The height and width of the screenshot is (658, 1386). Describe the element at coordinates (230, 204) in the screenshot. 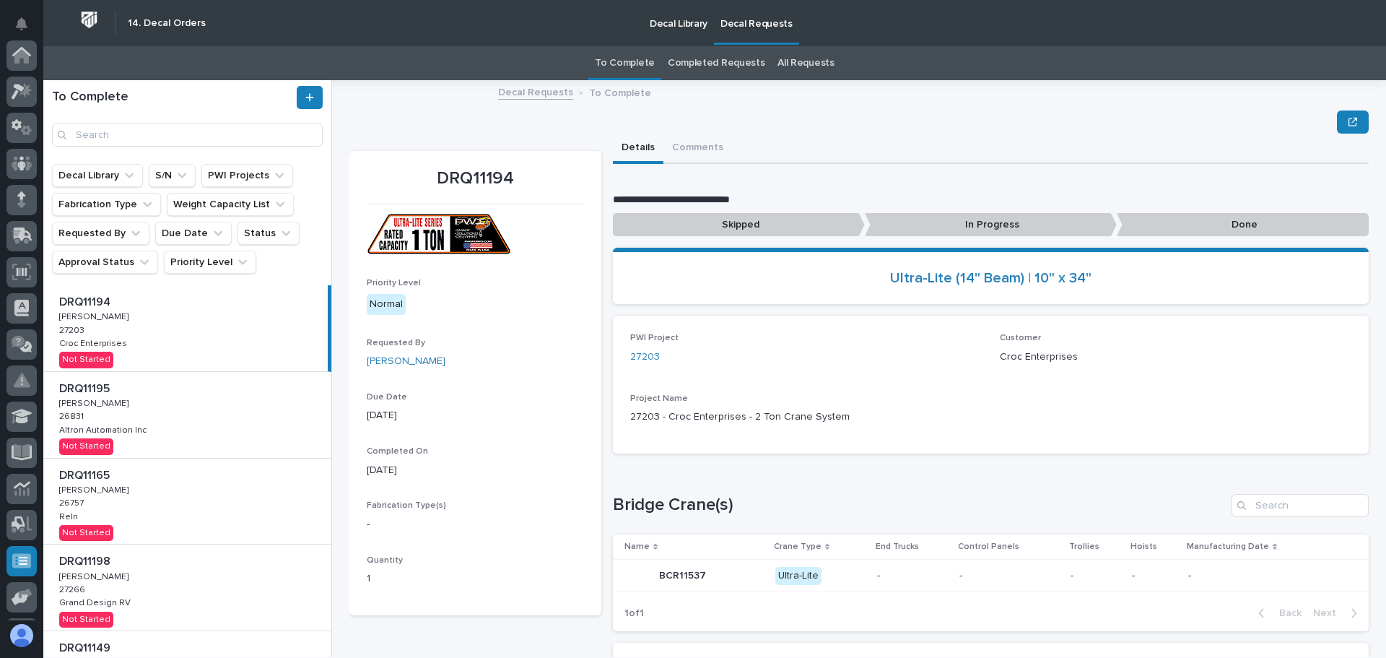

I see `button: Weight Capacity List` at that location.